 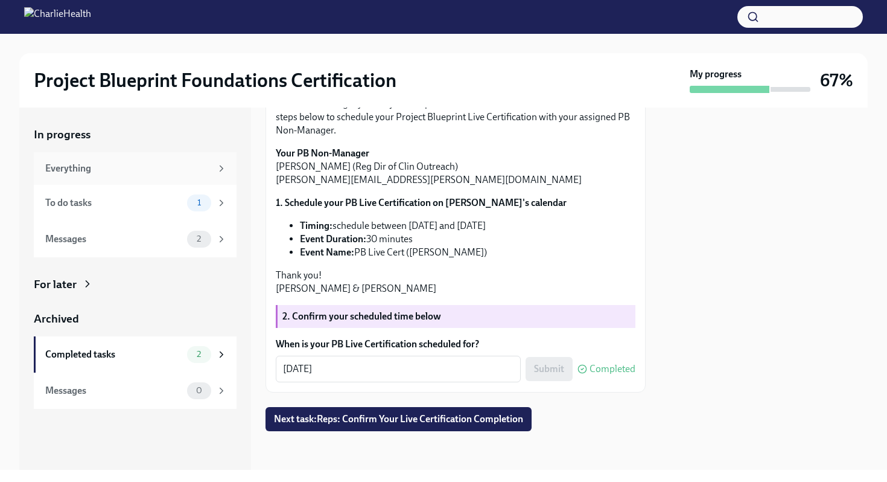 I want to click on a: Messages2, so click(x=135, y=239).